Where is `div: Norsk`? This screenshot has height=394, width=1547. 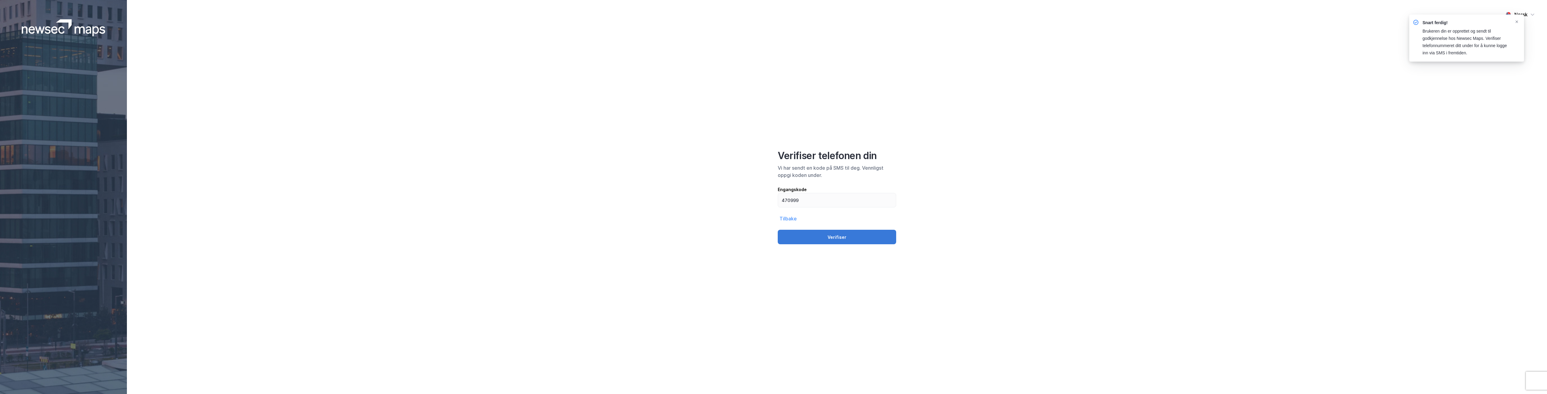
div: Norsk is located at coordinates (1521, 14).